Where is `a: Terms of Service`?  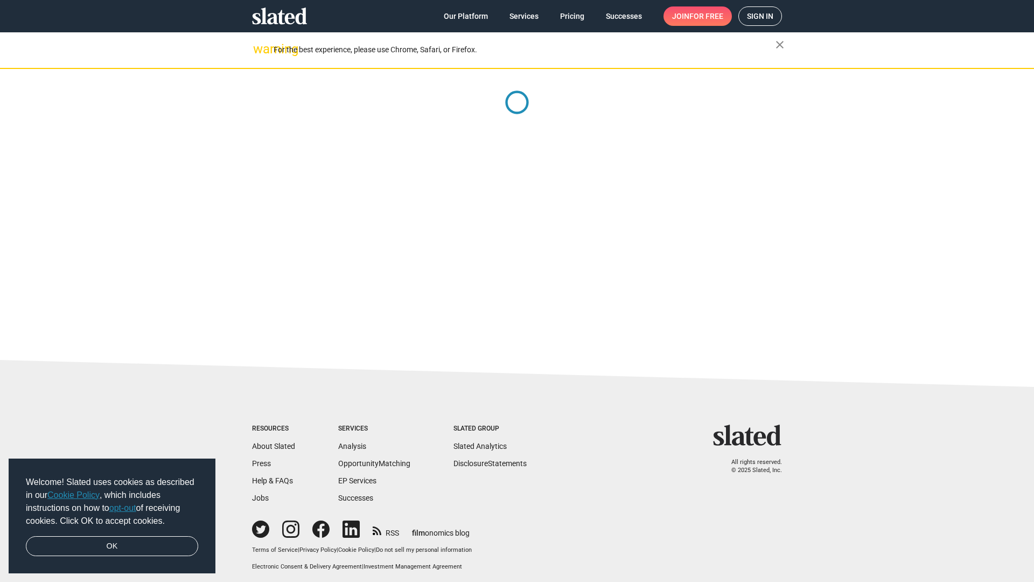
a: Terms of Service is located at coordinates (275, 549).